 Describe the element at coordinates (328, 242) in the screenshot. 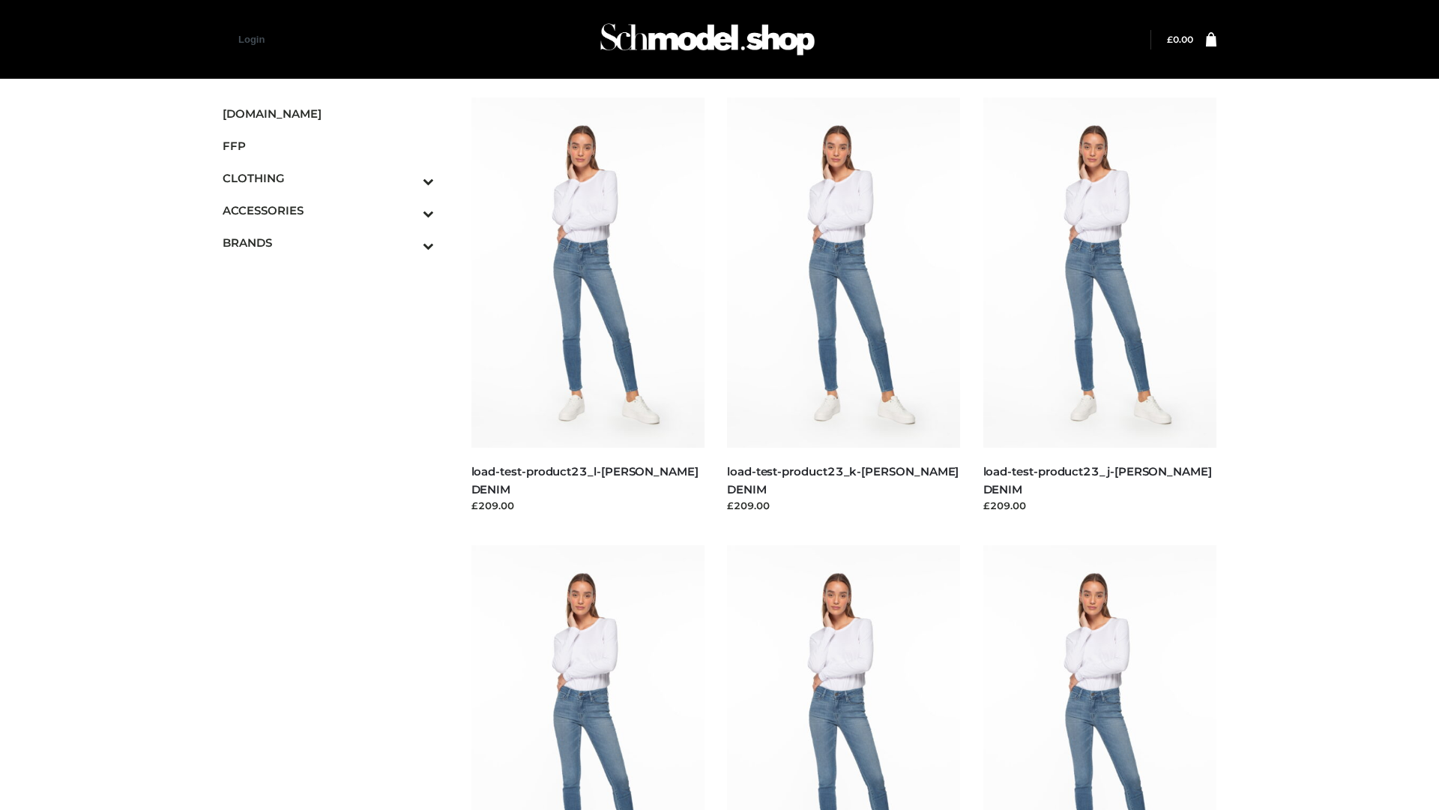

I see `a: BRANDSToggle Submenu` at that location.